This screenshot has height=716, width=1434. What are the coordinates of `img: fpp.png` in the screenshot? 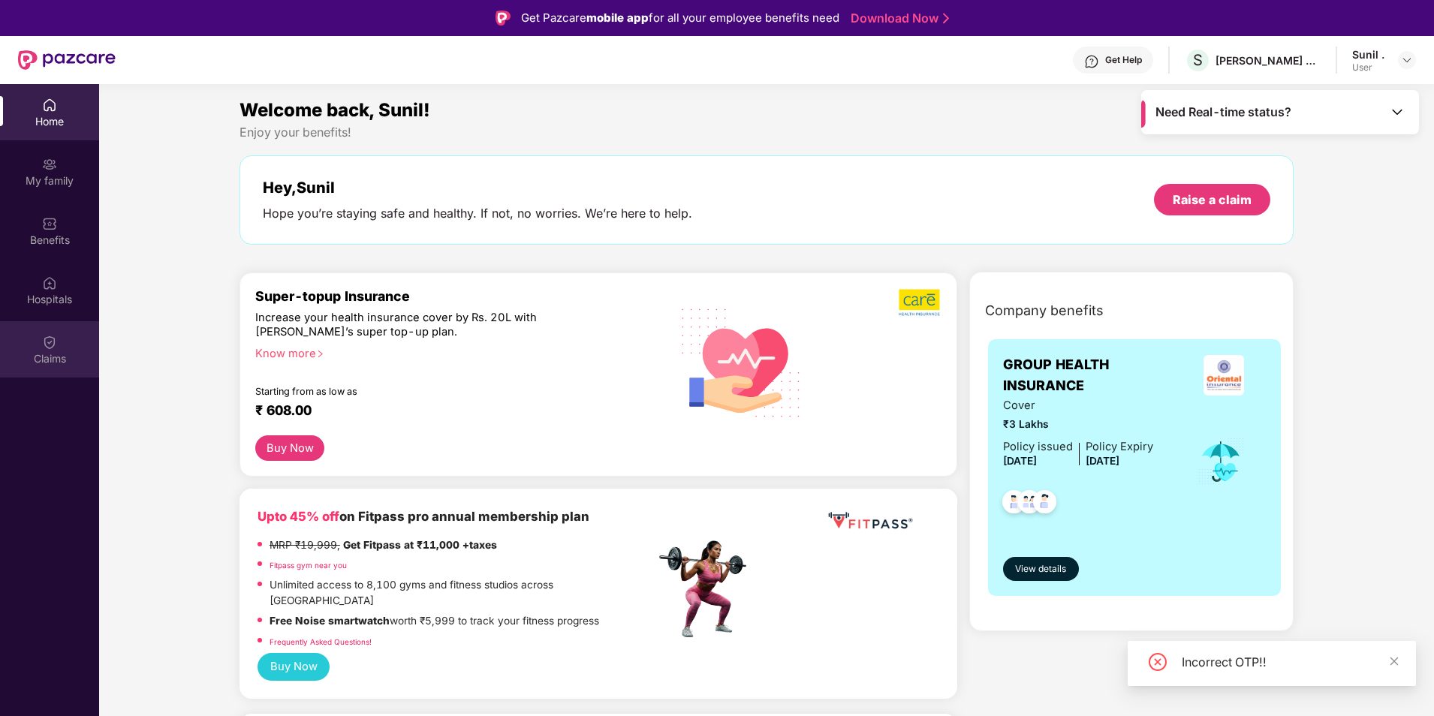 It's located at (707, 589).